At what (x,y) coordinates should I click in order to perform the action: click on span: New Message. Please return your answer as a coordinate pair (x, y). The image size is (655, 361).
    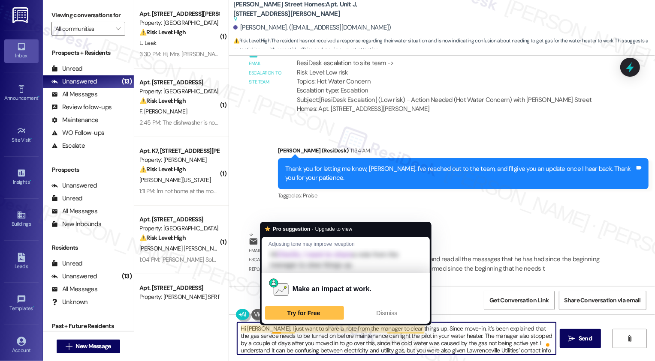
    Looking at the image, I should click on (93, 346).